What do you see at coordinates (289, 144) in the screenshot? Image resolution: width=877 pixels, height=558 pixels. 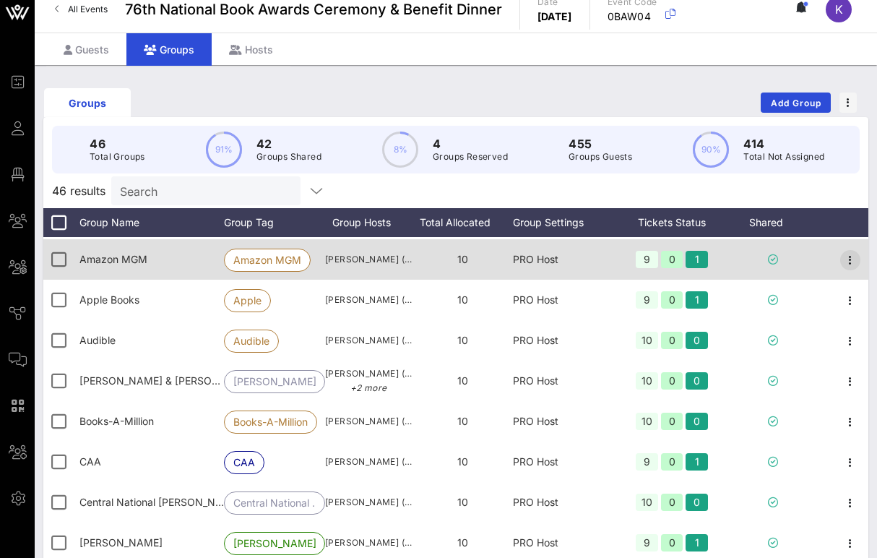 I see `p: 42` at bounding box center [289, 144].